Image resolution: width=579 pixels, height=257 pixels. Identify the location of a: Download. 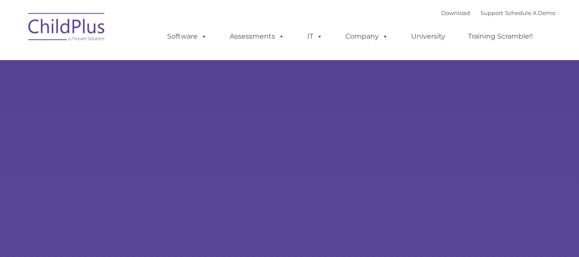
(456, 13).